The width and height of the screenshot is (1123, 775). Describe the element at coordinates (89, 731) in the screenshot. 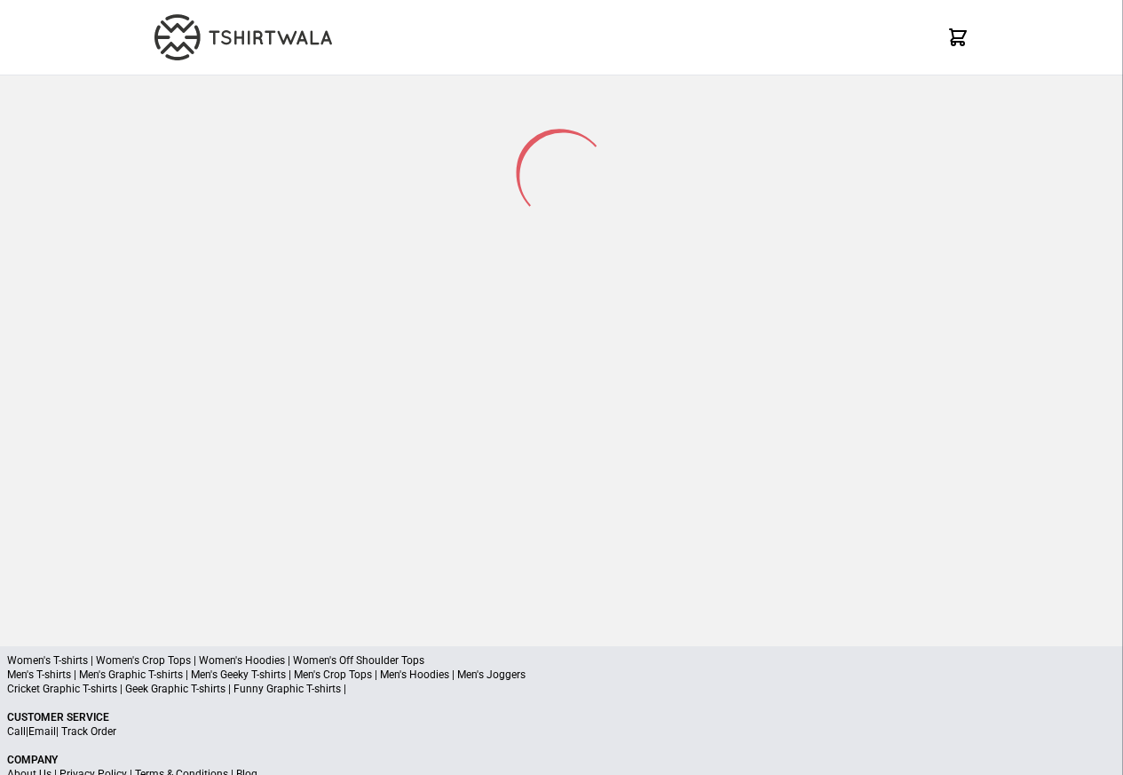

I see `a: Track Order` at that location.